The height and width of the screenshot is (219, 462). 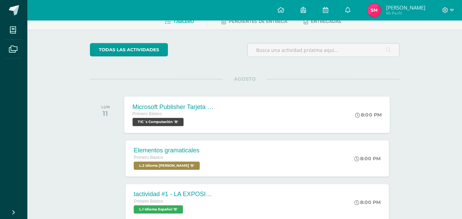 I want to click on span: Tablero, so click(x=184, y=21).